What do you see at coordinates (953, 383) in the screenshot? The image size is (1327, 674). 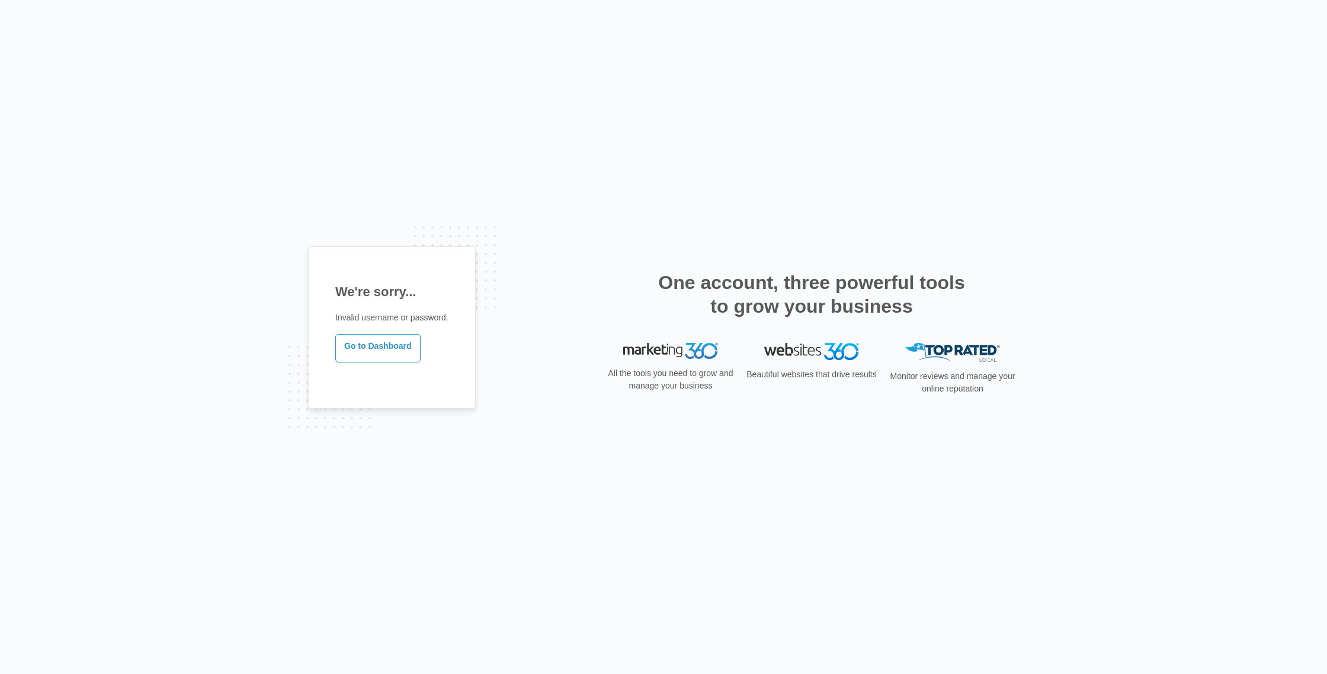 I see `p: Monitor reviews and manage your online reputation` at bounding box center [953, 383].